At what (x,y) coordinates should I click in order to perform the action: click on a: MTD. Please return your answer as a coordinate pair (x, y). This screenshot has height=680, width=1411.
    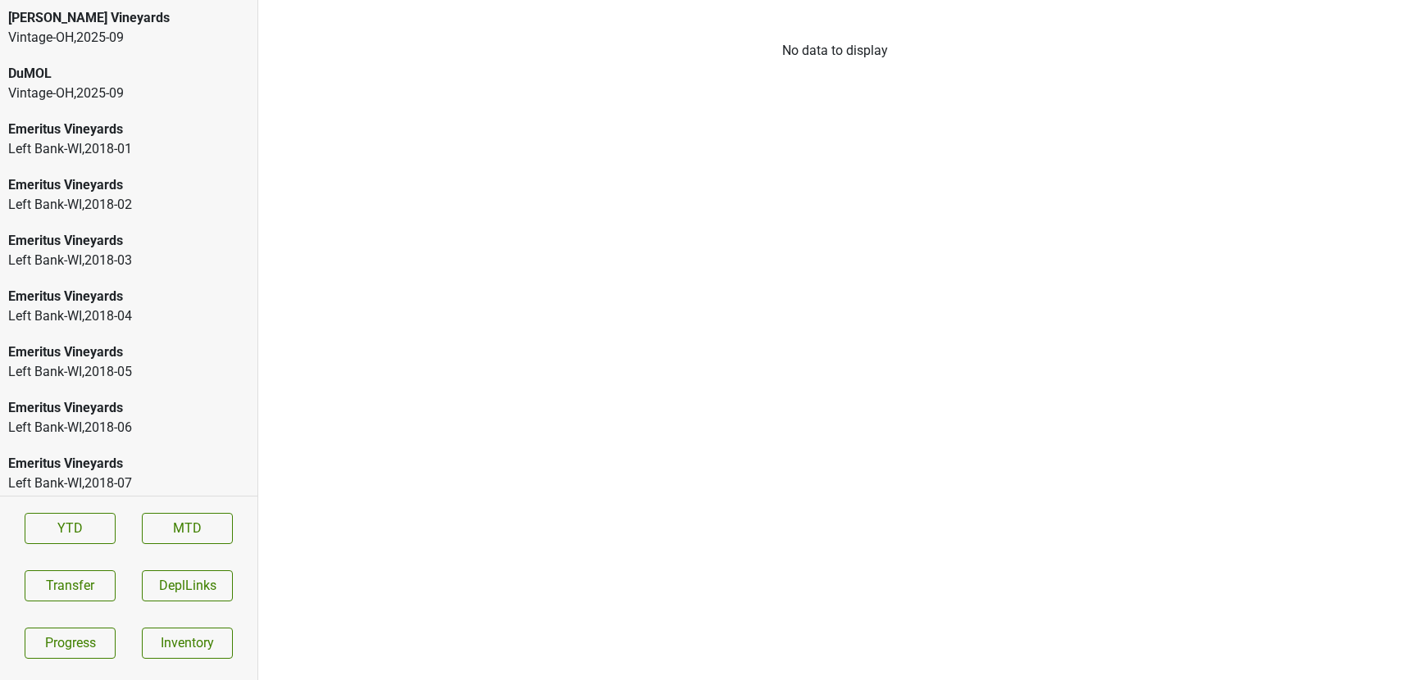
    Looking at the image, I should click on (187, 529).